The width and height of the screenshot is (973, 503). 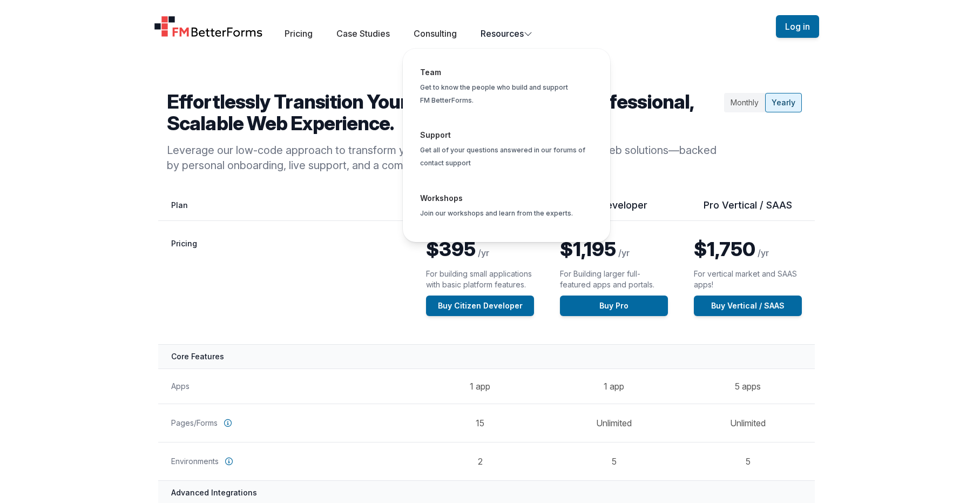 What do you see at coordinates (286, 422) in the screenshot?
I see `th: Pages/Forms` at bounding box center [286, 422].